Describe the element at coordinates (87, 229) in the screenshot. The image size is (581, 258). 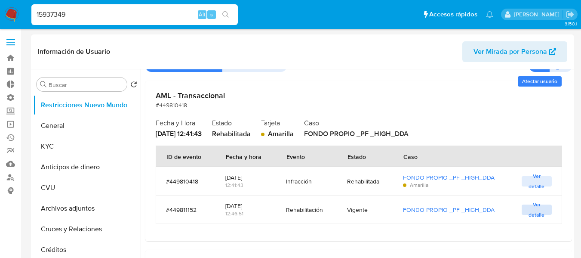
I see `button: Cruces y Relaciones` at that location.